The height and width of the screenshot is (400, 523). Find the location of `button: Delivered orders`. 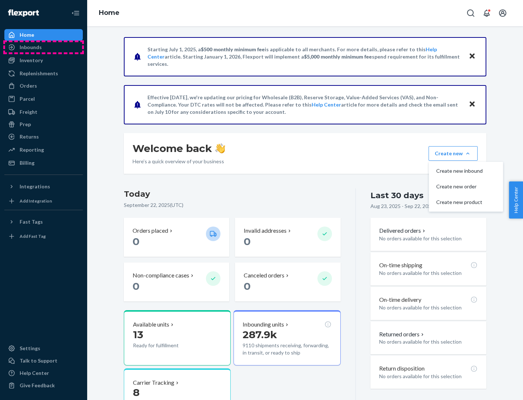

button: Delivered orders is located at coordinates (403, 230).